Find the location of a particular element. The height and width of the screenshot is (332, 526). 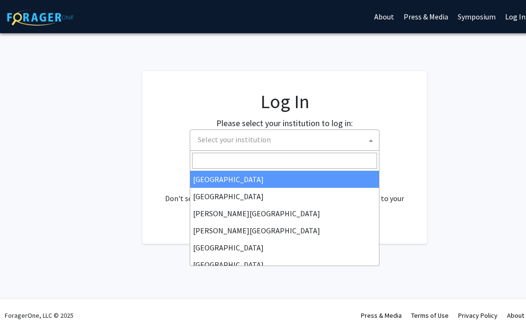

div: ForagerOne, LLC © 2025 is located at coordinates (39, 315).